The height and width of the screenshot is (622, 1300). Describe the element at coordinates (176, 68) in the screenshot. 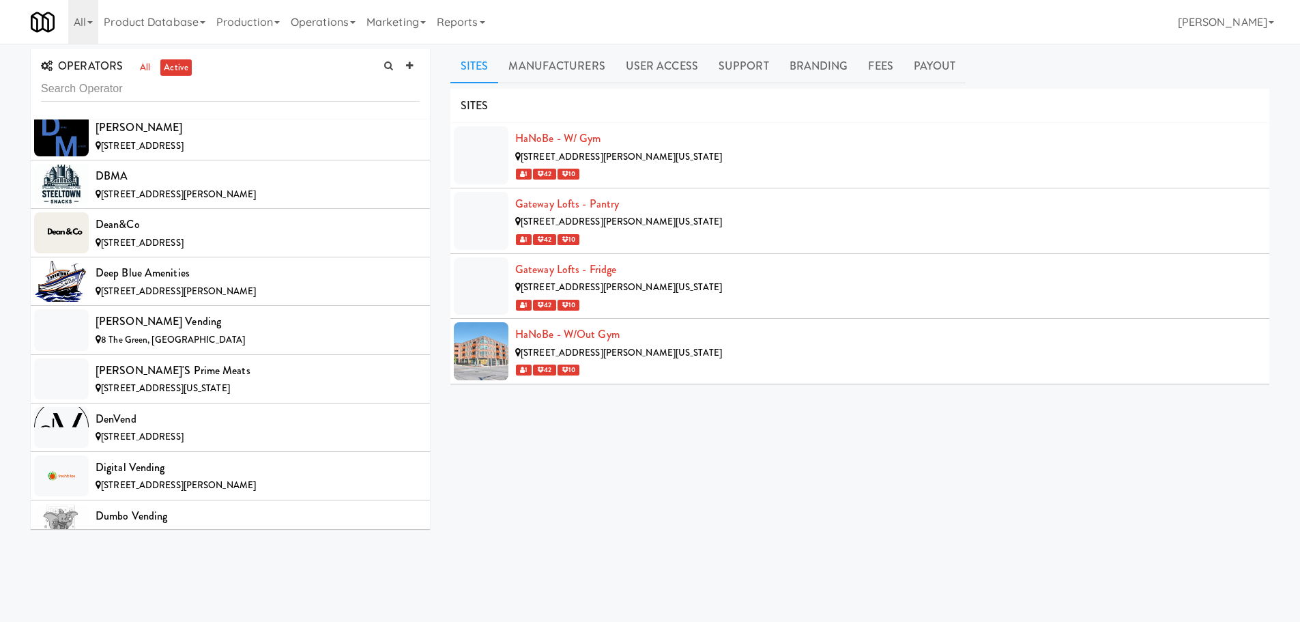

I see `a: active` at that location.